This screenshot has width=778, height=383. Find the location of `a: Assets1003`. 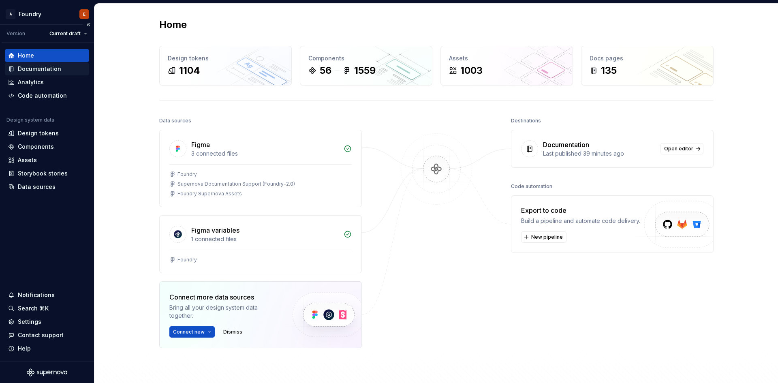

a: Assets1003 is located at coordinates (506, 66).